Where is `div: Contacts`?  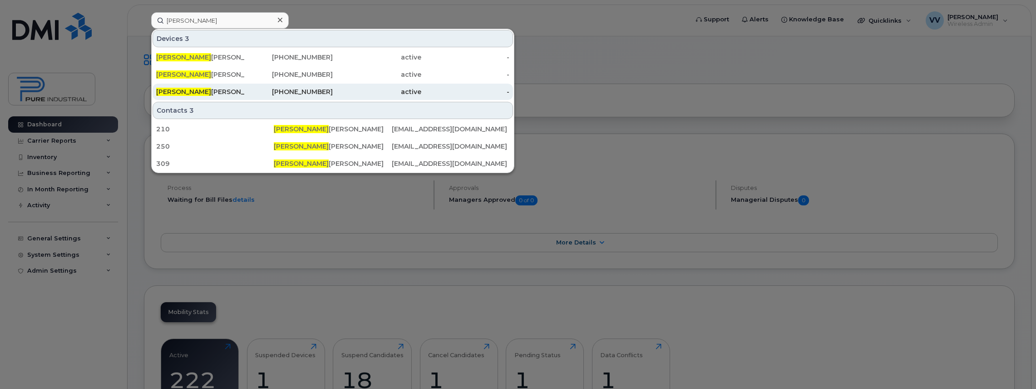 div: Contacts is located at coordinates (333, 110).